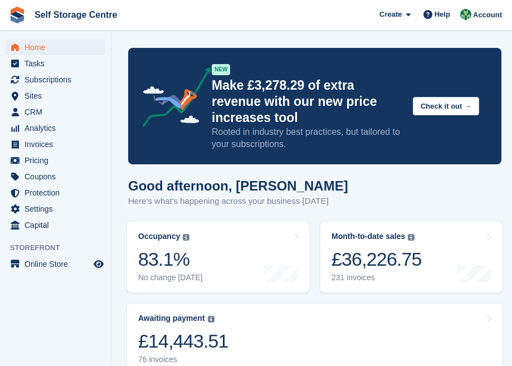 The image size is (512, 366). Describe the element at coordinates (58, 177) in the screenshot. I see `span: Coupons` at that location.